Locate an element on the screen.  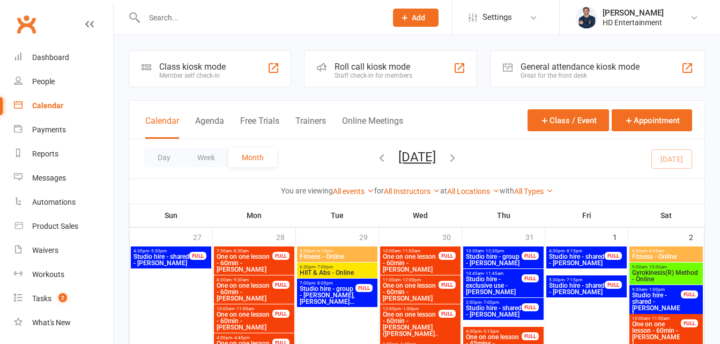
button: Trainers is located at coordinates (310, 127).